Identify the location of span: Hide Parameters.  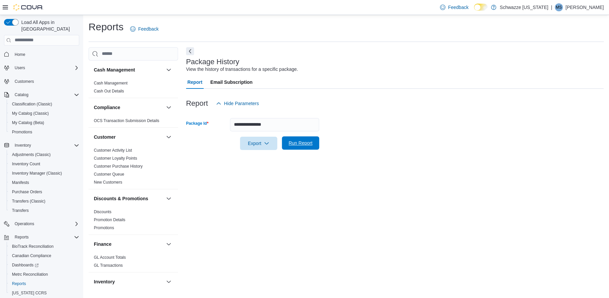
(241, 103).